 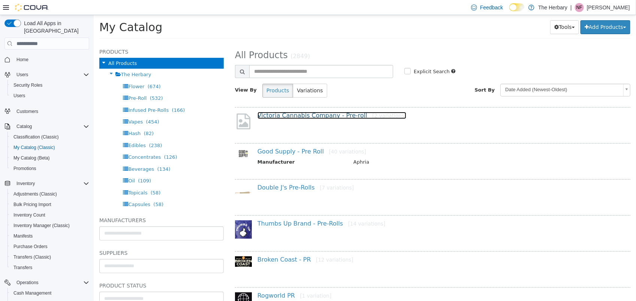 What do you see at coordinates (44, 177) in the screenshot?
I see `span: Topicals` at bounding box center [44, 177].